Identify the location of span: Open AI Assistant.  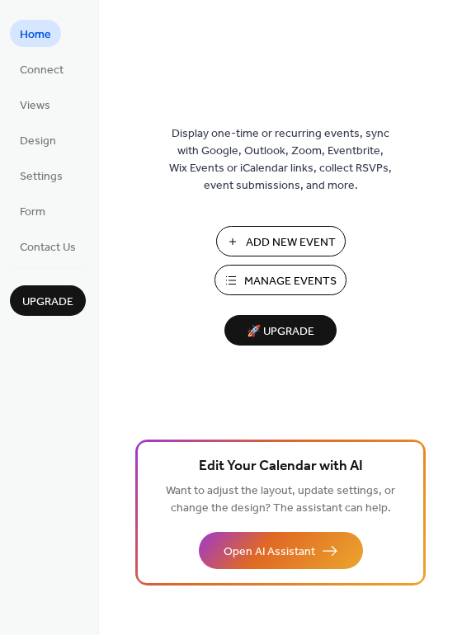
(269, 552).